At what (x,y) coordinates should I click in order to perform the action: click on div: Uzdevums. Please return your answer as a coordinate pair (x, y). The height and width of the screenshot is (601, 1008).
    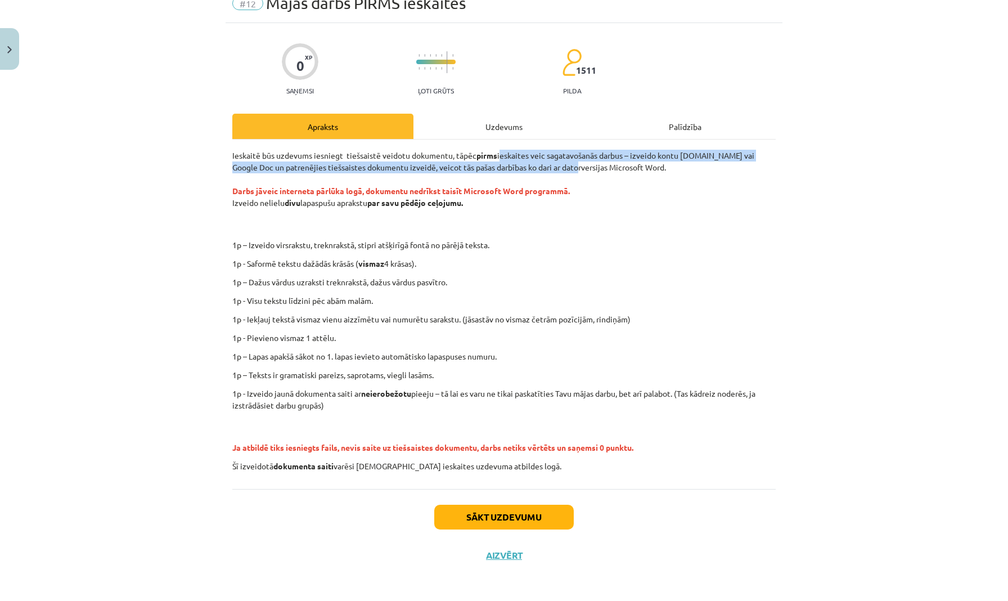
    Looking at the image, I should click on (504, 126).